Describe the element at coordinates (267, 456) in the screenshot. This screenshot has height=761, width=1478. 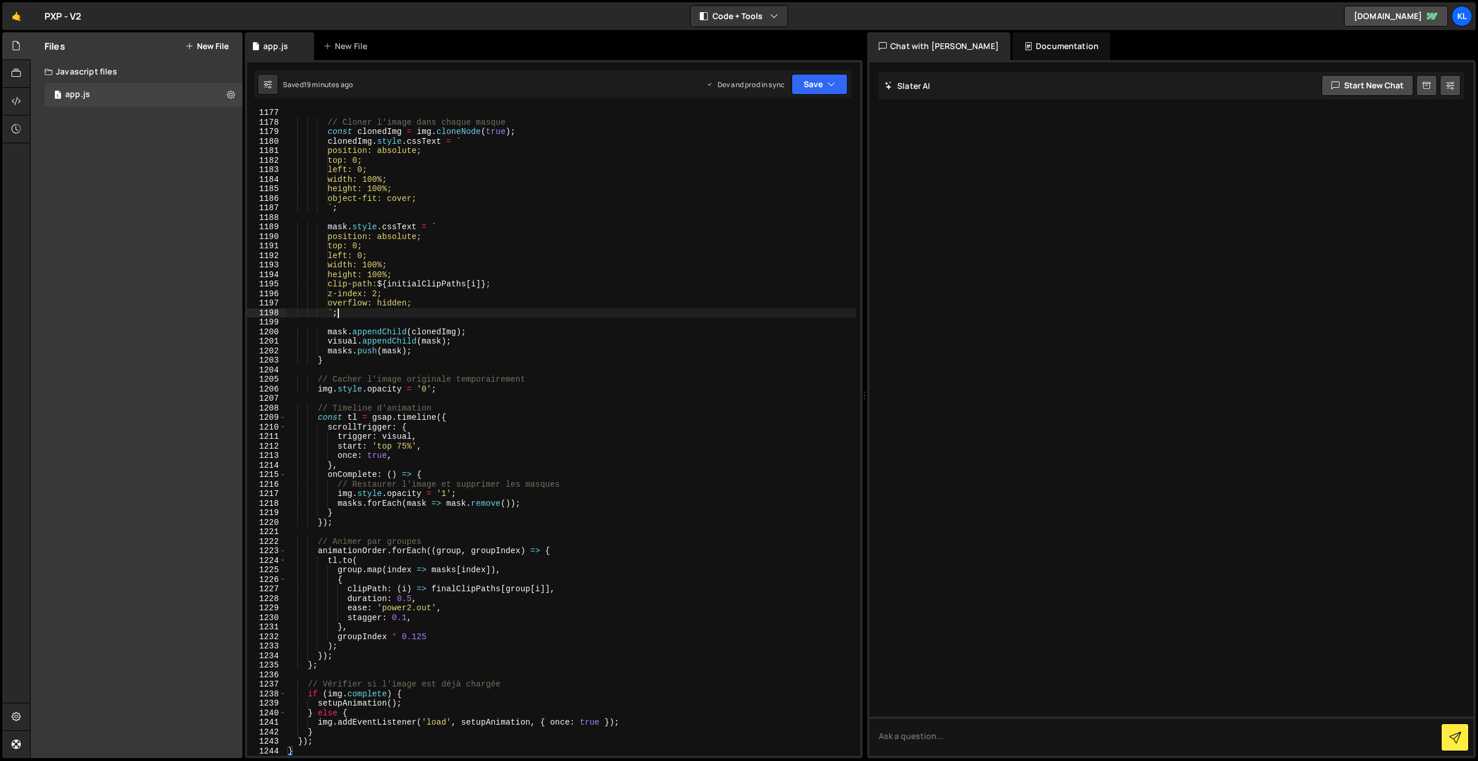
I see `div: 1213` at that location.